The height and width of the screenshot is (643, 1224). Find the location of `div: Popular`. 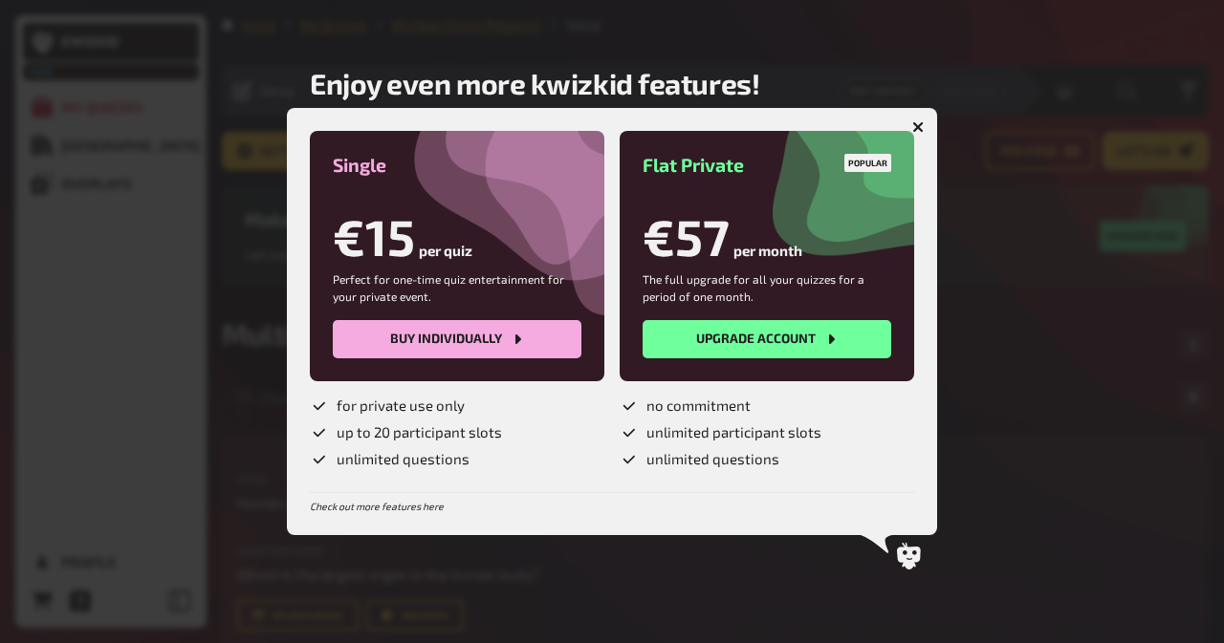

div: Popular is located at coordinates (867, 162).